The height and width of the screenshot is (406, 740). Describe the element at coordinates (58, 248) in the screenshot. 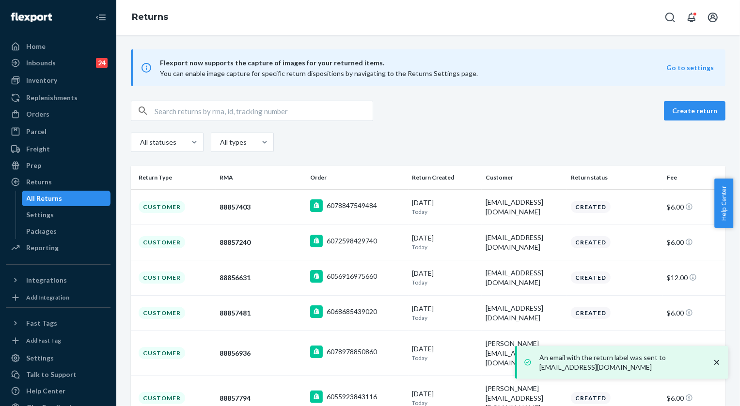

I see `a: Reporting` at that location.